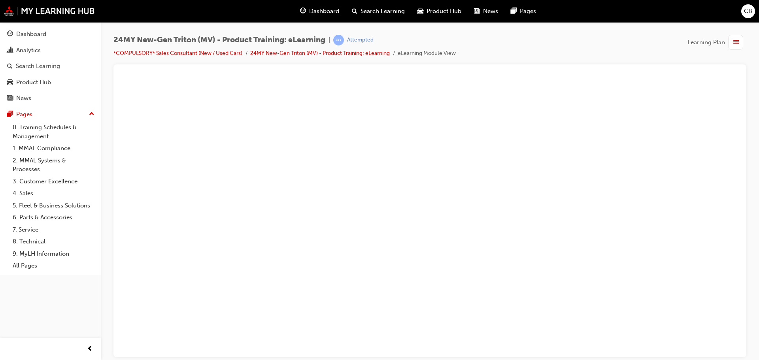 The width and height of the screenshot is (759, 360). Describe the element at coordinates (491, 11) in the screenshot. I see `span: News` at that location.